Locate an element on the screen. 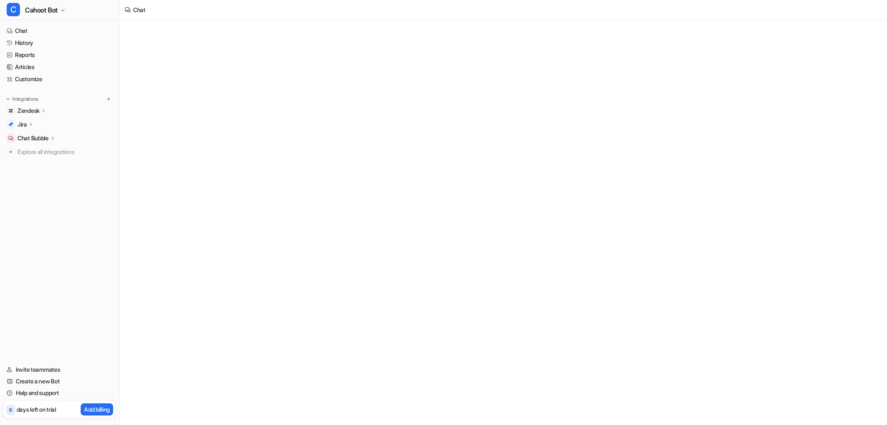  span: Cahoot Bot is located at coordinates (41, 10).